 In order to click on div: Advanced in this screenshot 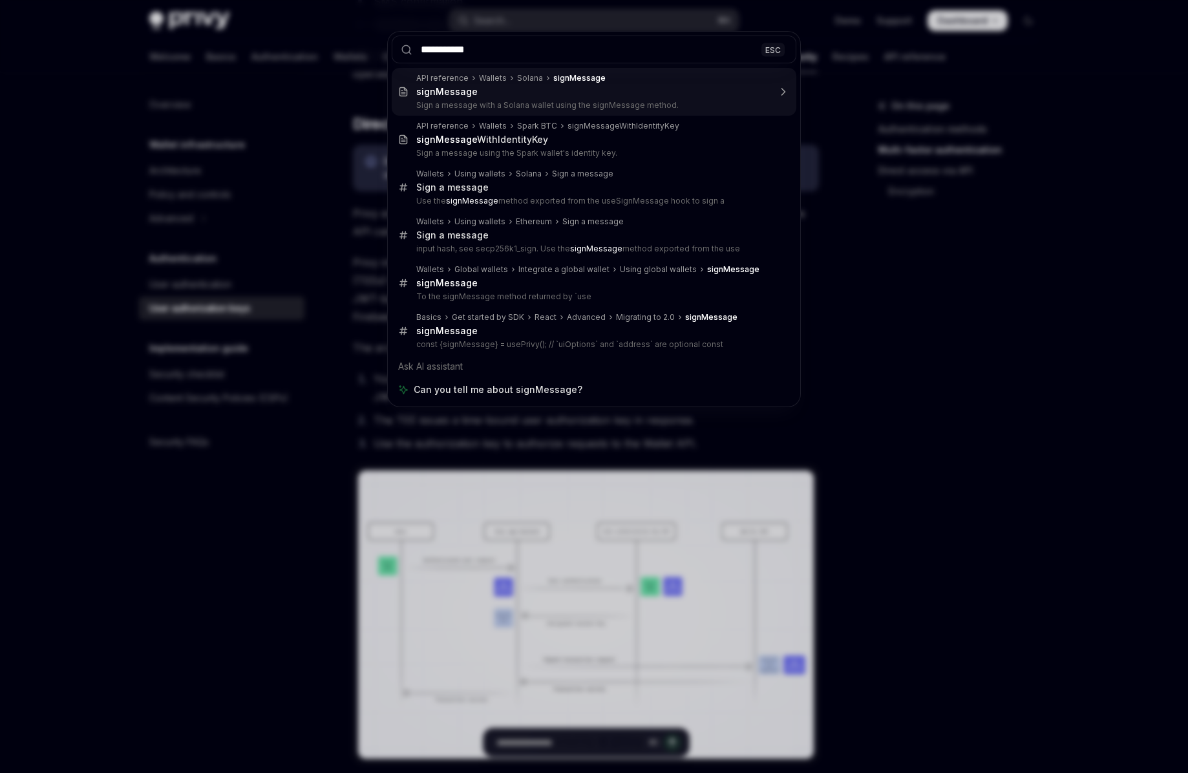, I will do `click(586, 317)`.